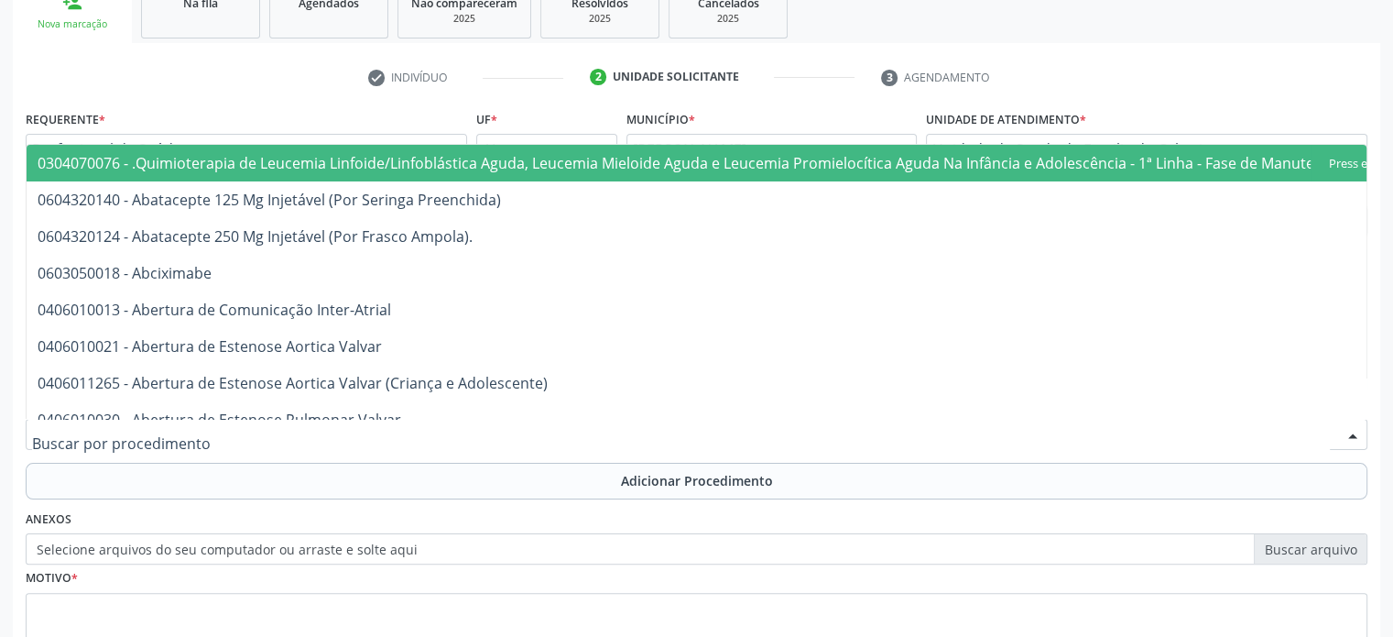 The height and width of the screenshot is (637, 1393). What do you see at coordinates (486, 119) in the screenshot?
I see `label: UF` at bounding box center [486, 119].